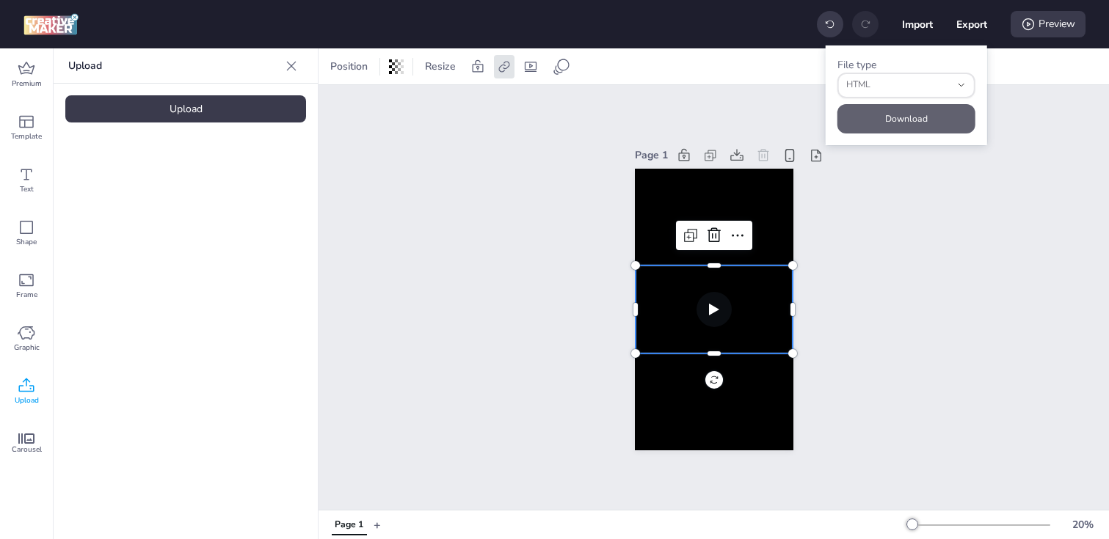 The image size is (1109, 539). I want to click on div: Preview, so click(1048, 24).